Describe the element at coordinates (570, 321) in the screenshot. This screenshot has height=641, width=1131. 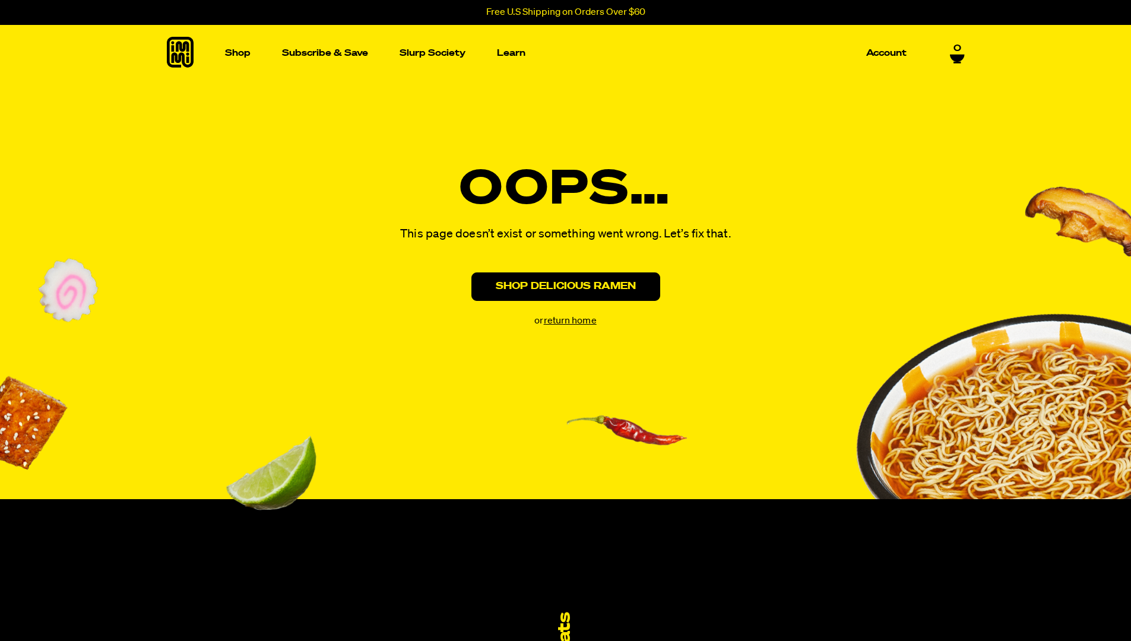
I see `a: return home` at that location.